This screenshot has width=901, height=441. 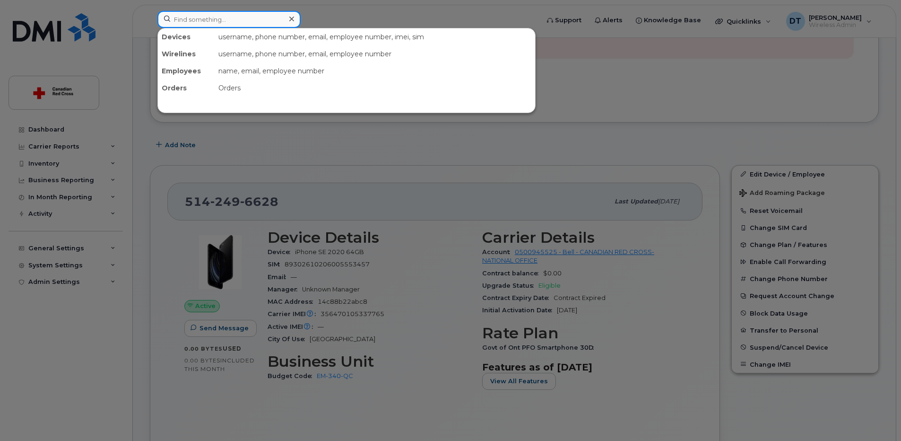 I want to click on div: Employees, so click(x=186, y=71).